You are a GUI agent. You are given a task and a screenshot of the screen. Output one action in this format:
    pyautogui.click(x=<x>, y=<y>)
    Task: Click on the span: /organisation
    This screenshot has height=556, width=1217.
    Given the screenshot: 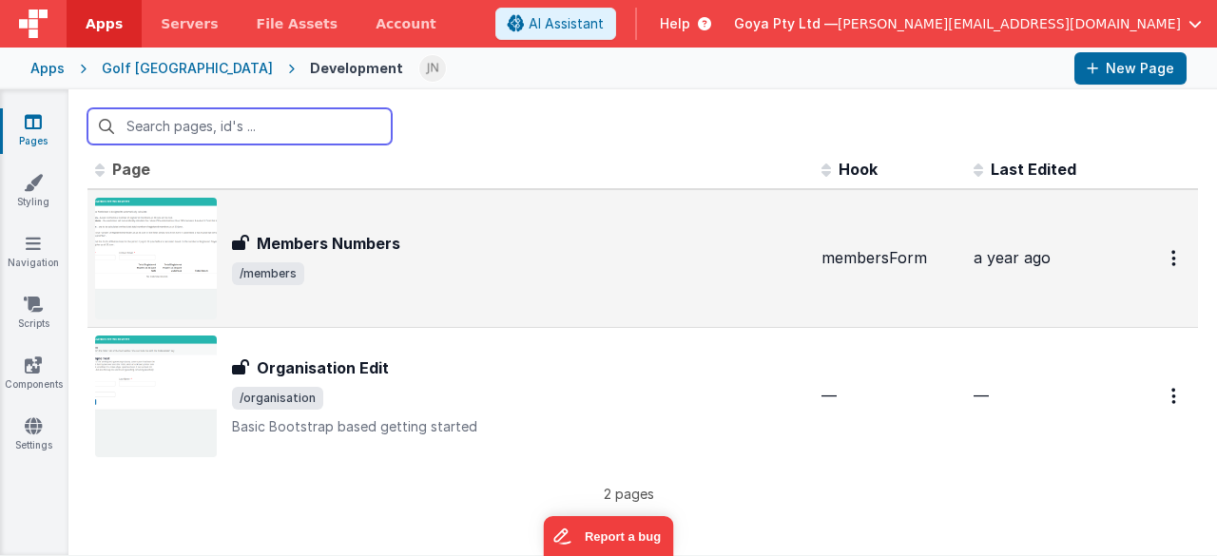 What is the action you would take?
    pyautogui.click(x=278, y=398)
    